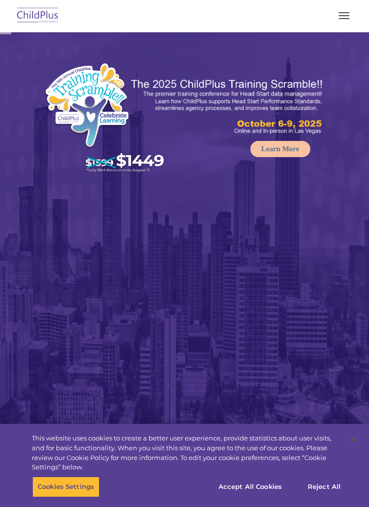 The image size is (369, 507). What do you see at coordinates (38, 16) in the screenshot?
I see `img: ChildPlus by Procare Solutions` at bounding box center [38, 16].